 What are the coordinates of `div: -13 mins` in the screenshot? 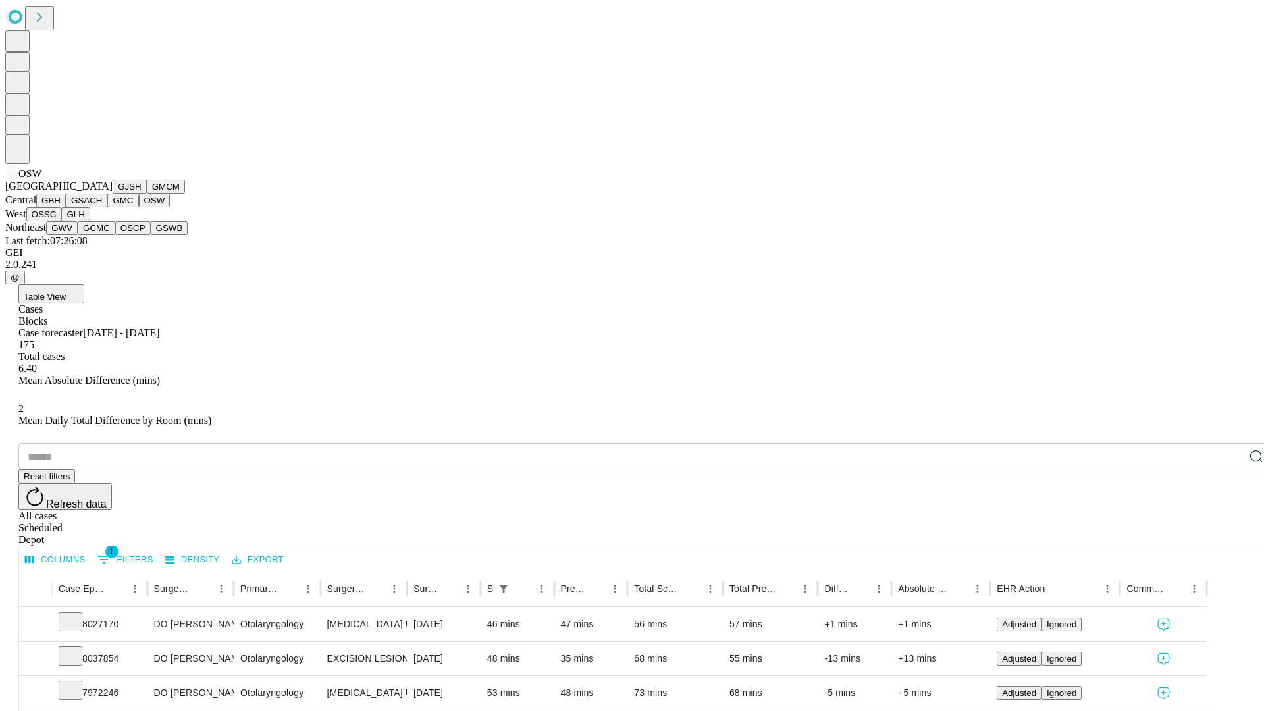 It's located at (855, 658).